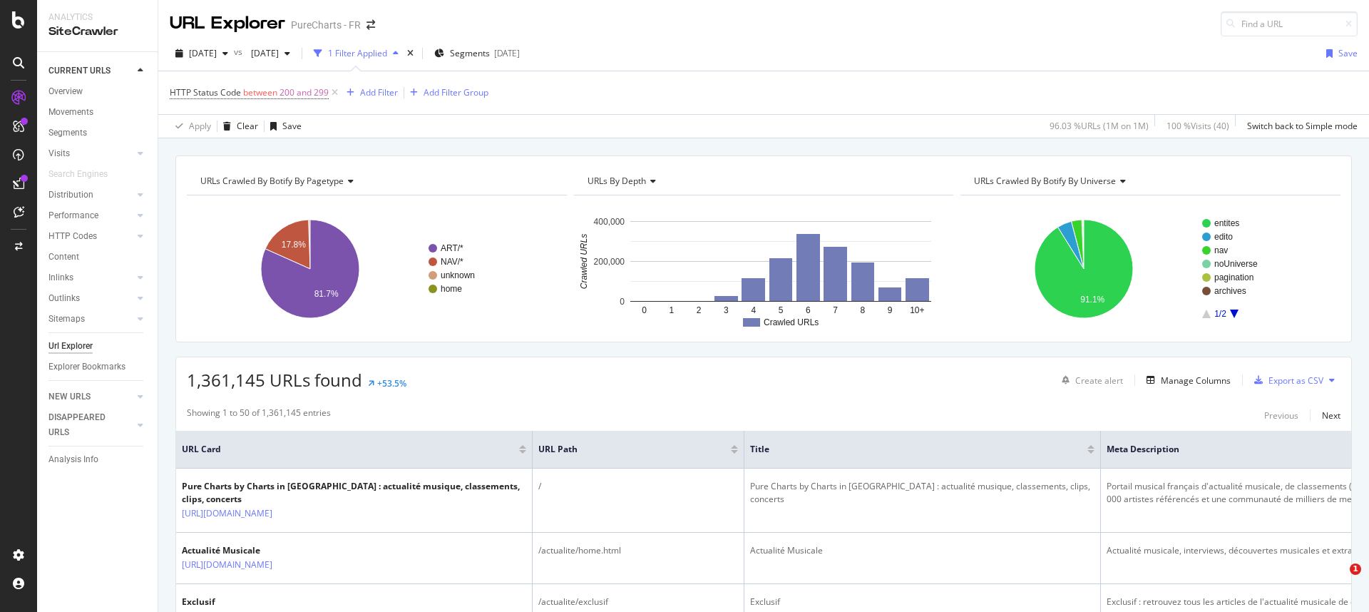  What do you see at coordinates (379, 92) in the screenshot?
I see `div: Add Filter` at bounding box center [379, 92].